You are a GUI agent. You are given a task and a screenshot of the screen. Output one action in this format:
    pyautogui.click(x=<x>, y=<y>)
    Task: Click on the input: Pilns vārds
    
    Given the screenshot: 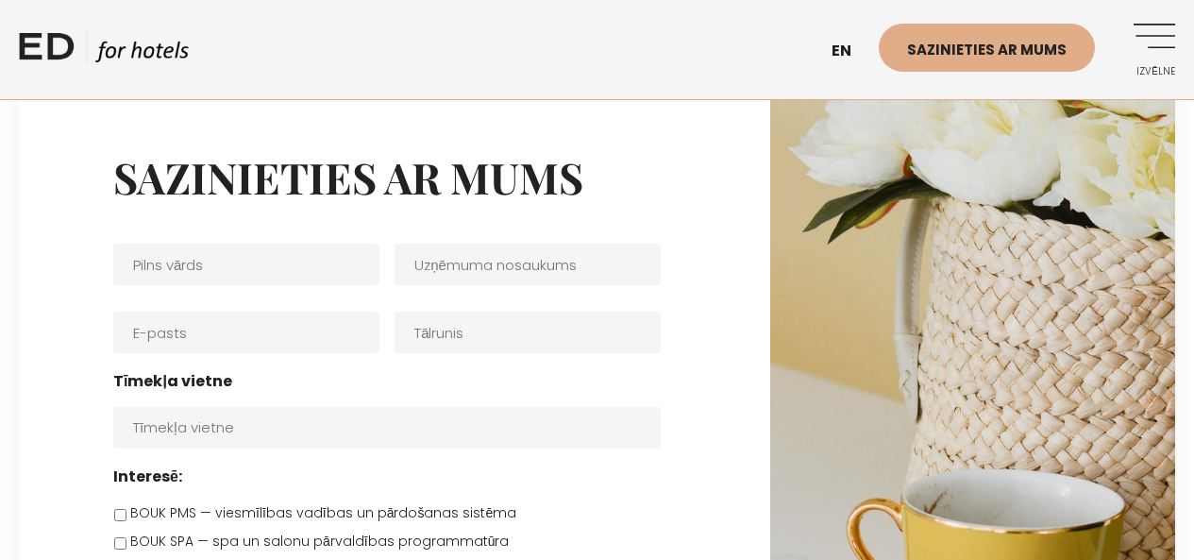 What is the action you would take?
    pyautogui.click(x=246, y=264)
    